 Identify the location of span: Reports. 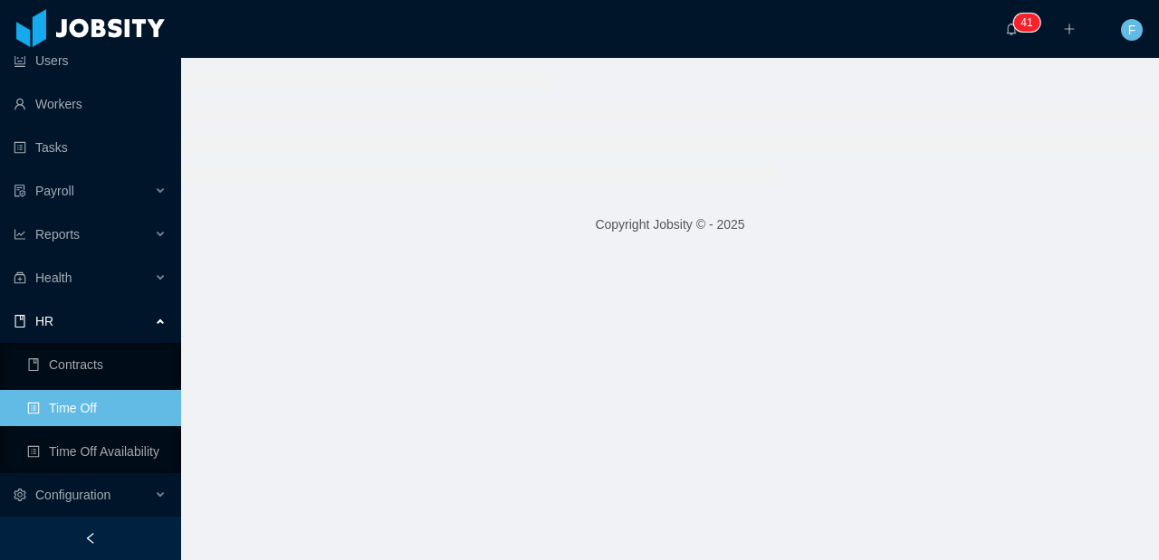
(57, 234).